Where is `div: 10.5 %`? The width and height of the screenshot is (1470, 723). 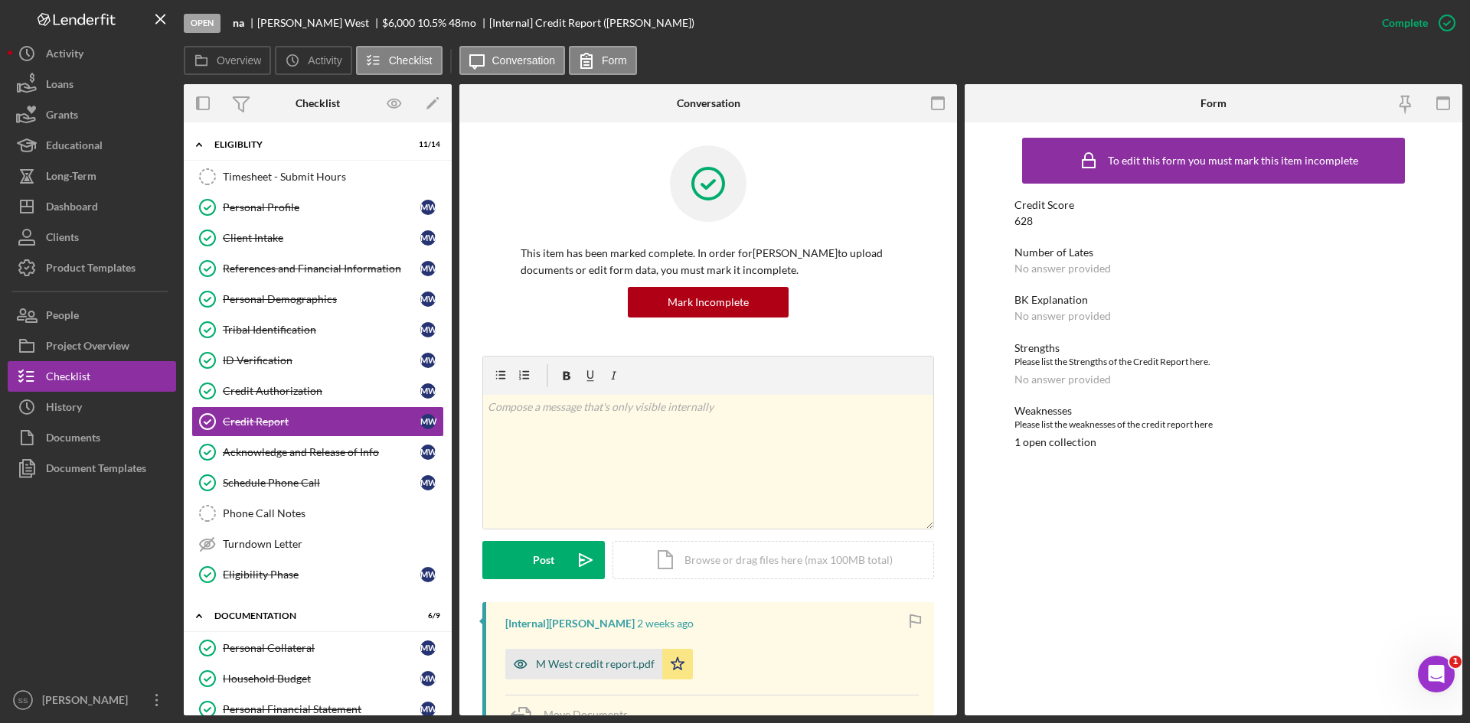
div: 10.5 % is located at coordinates (432, 23).